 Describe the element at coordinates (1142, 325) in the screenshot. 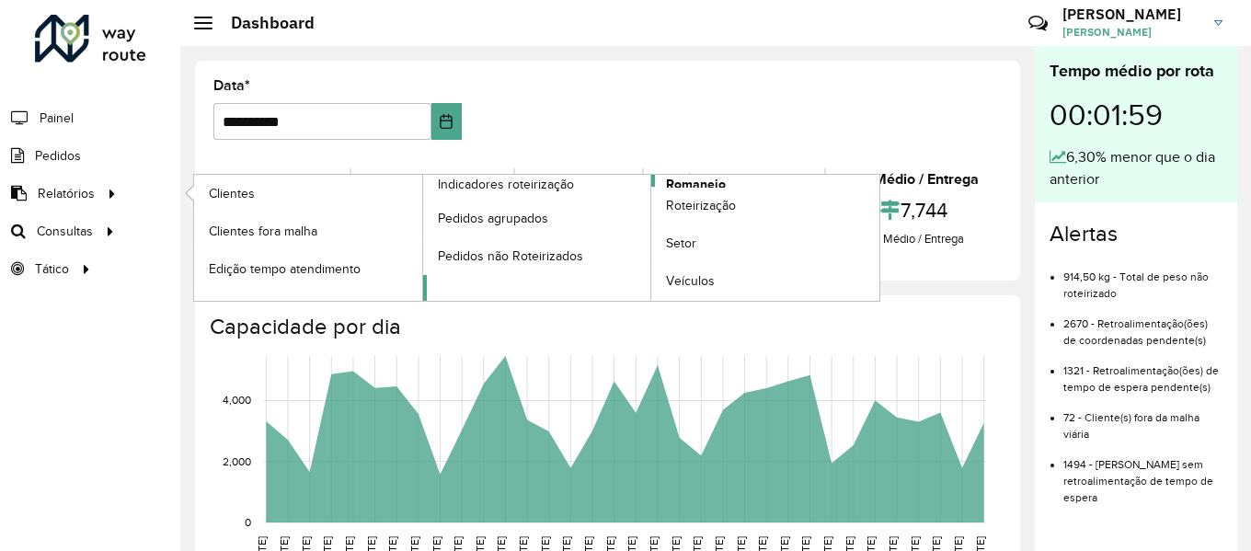

I see `li: 2670 - Retroalimentação(ões) de coordenadas pendente(s)` at that location.